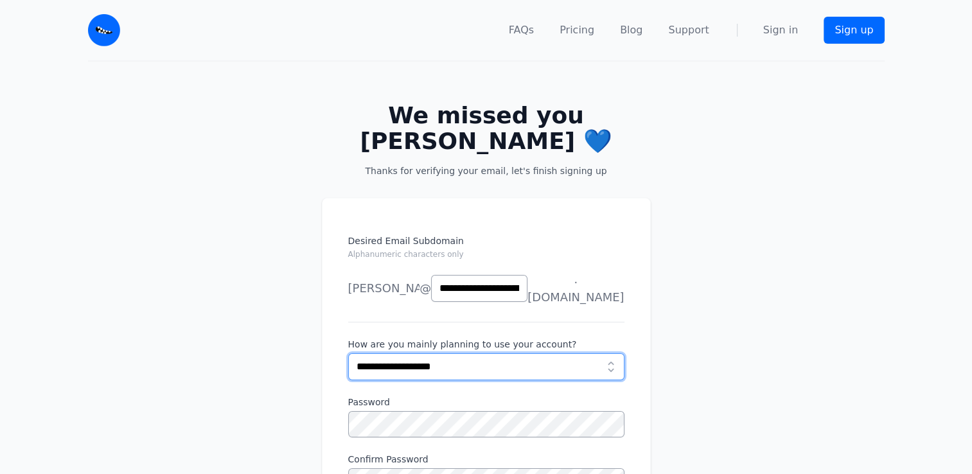  What do you see at coordinates (486, 251) in the screenshot?
I see `label: Desired Email Subdomain` at bounding box center [486, 251].